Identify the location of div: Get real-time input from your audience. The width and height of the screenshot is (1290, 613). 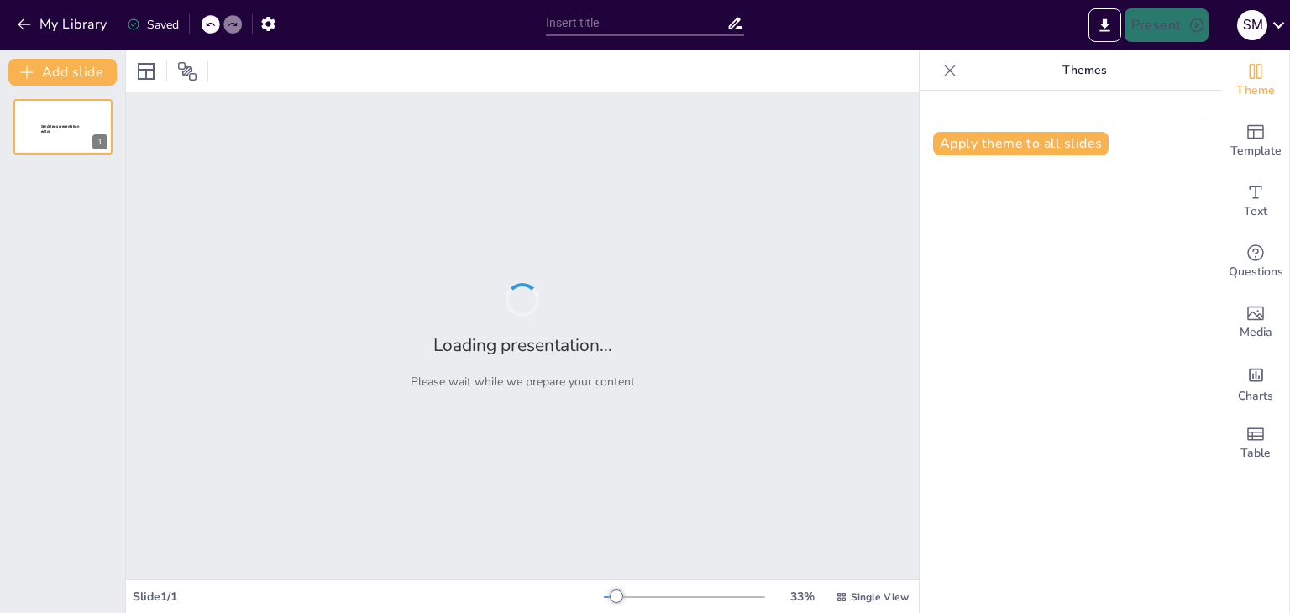
(1255, 262).